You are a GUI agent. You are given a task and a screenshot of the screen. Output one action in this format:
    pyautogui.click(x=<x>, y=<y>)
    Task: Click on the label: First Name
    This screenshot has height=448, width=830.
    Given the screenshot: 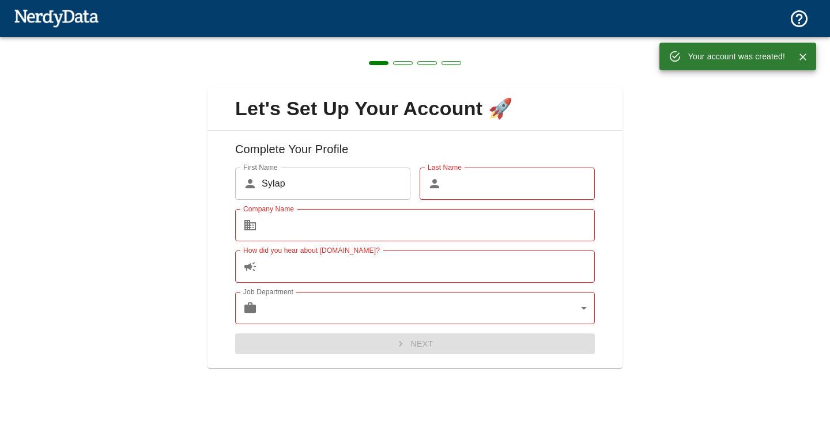 What is the action you would take?
    pyautogui.click(x=260, y=167)
    